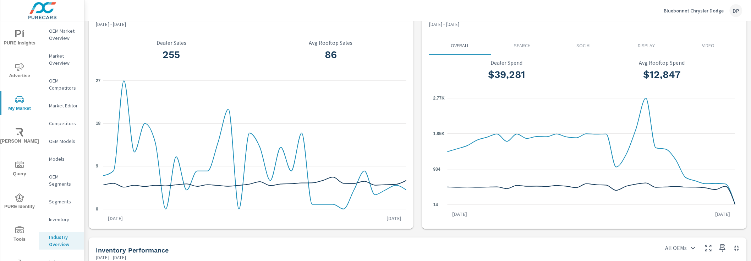 This screenshot has width=751, height=261. What do you see at coordinates (646, 45) in the screenshot?
I see `p: Display` at bounding box center [646, 45].